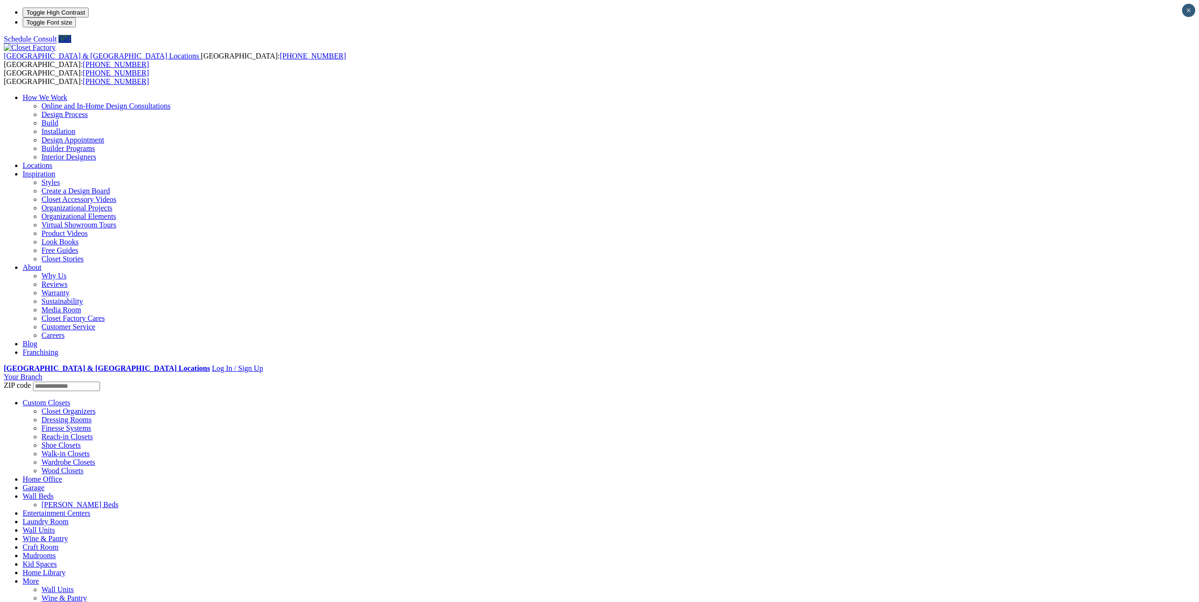 This screenshot has width=1199, height=602. I want to click on a: Finesse Systems, so click(66, 428).